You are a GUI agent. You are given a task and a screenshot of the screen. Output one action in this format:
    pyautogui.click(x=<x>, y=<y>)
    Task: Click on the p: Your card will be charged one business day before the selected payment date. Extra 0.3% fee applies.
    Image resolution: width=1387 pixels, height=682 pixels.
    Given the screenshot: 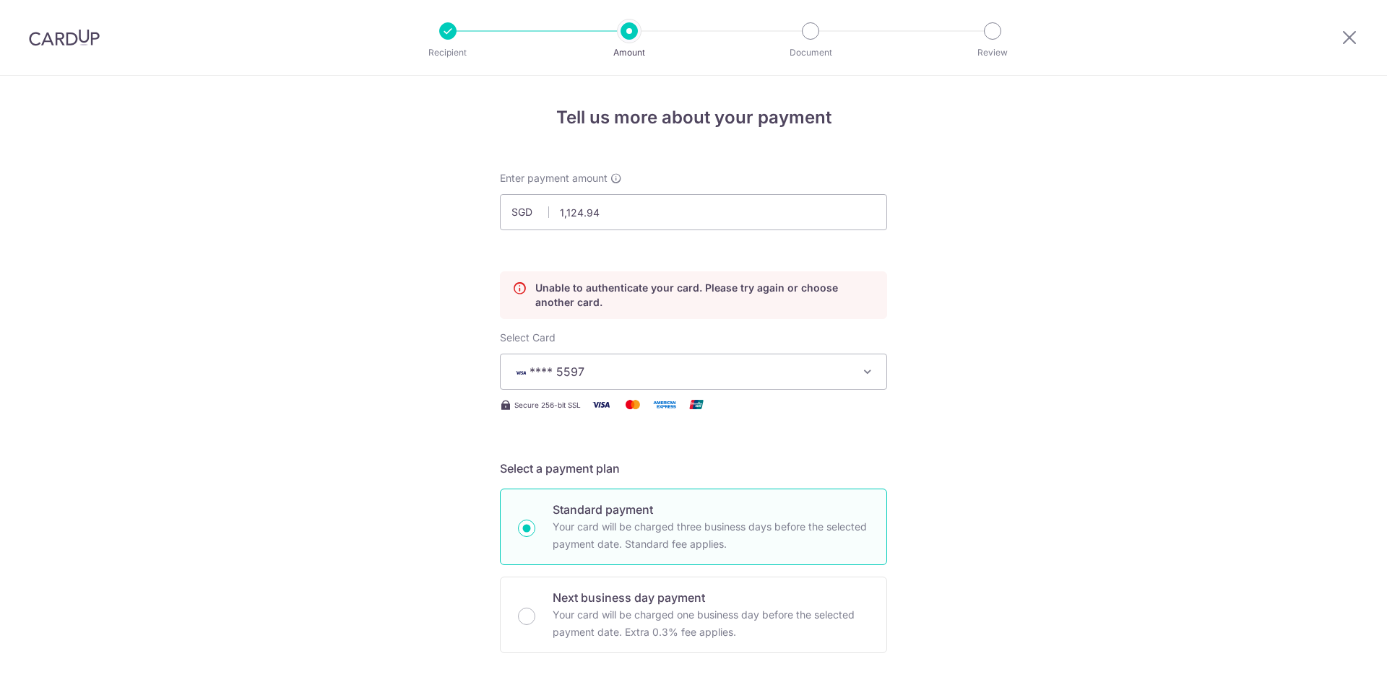 What is the action you would take?
    pyautogui.click(x=711, y=624)
    